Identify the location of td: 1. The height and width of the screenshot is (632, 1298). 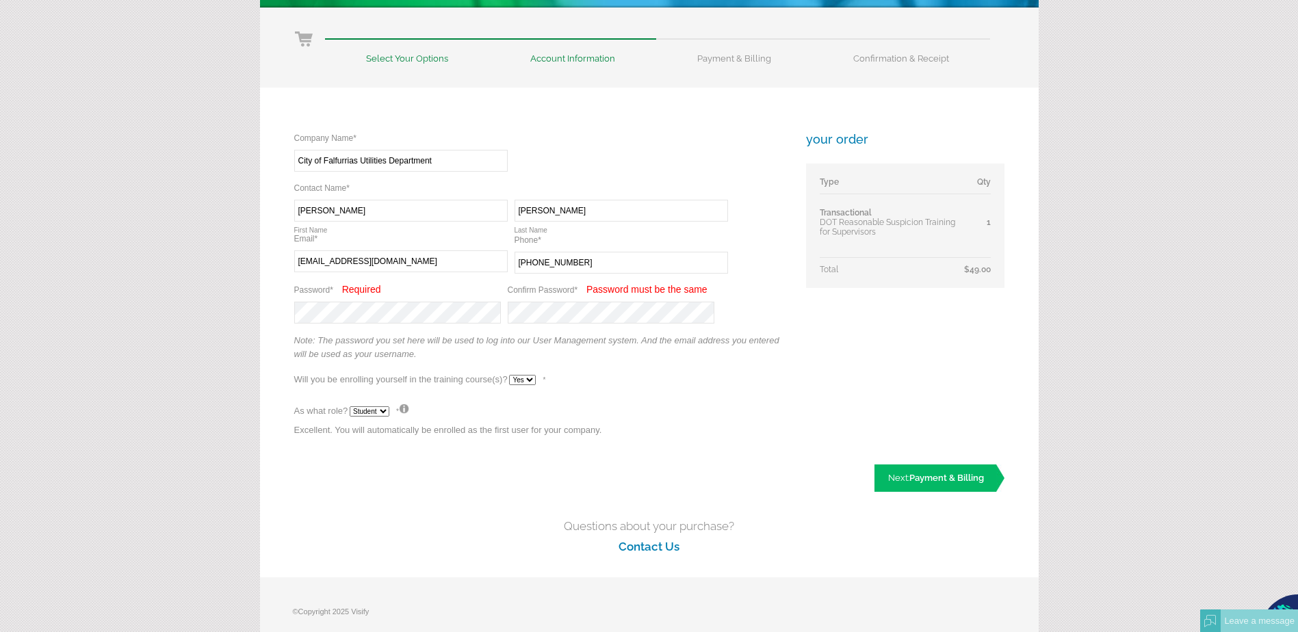
(977, 226).